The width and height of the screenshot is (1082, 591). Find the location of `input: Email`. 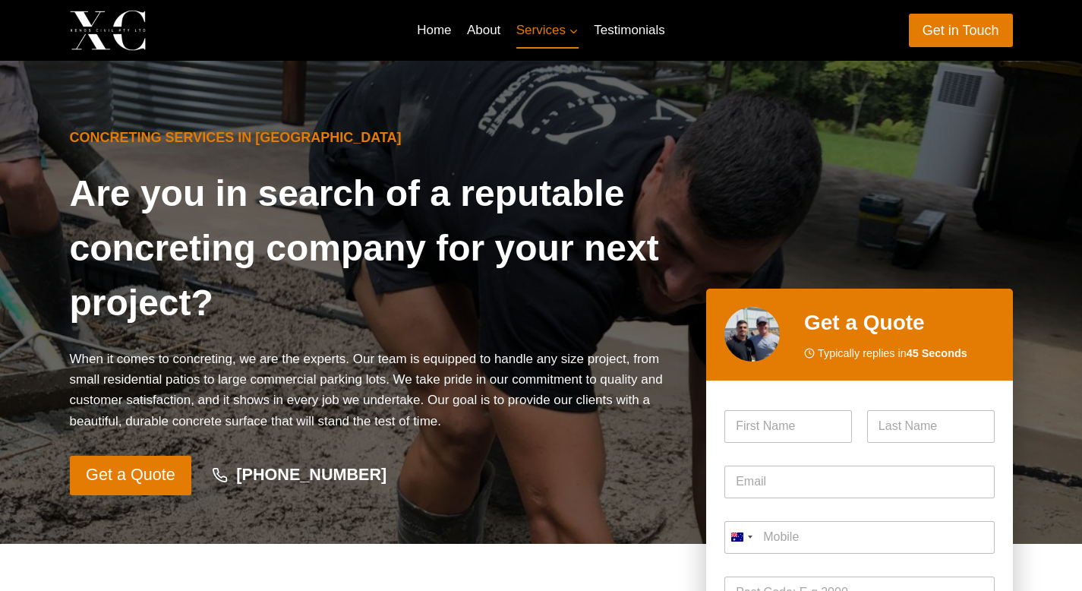

input: Email is located at coordinates (859, 482).